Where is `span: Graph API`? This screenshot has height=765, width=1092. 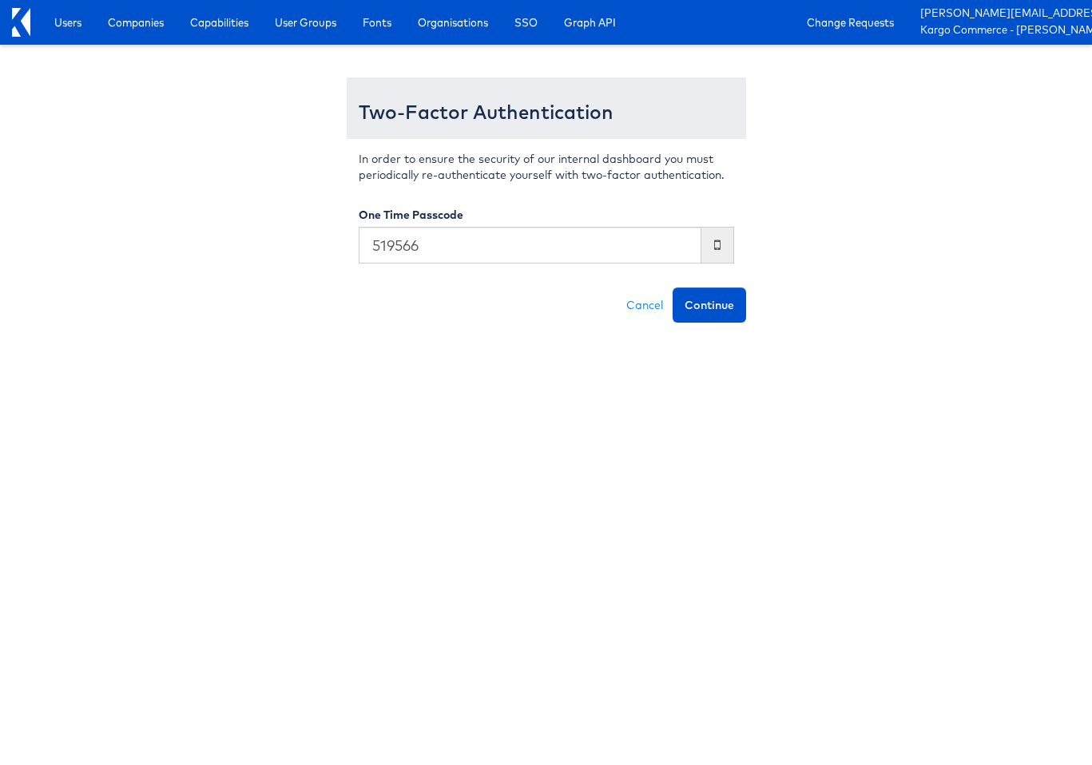 span: Graph API is located at coordinates (590, 22).